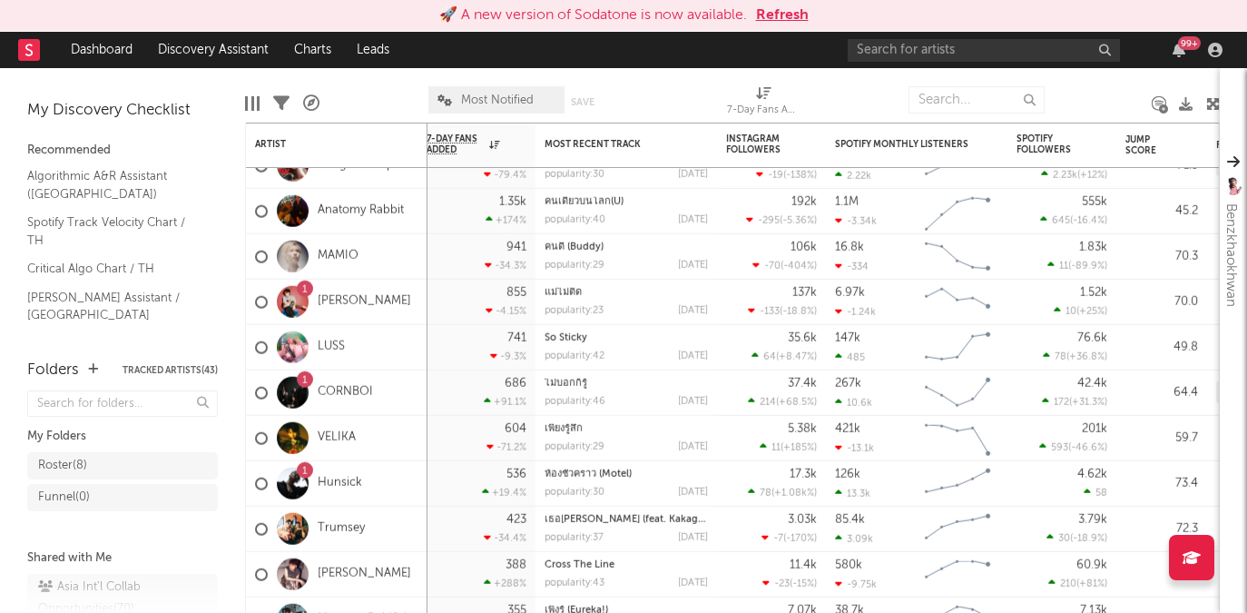 This screenshot has height=613, width=1247. Describe the element at coordinates (1064, 266) in the screenshot. I see `span: 11` at that location.